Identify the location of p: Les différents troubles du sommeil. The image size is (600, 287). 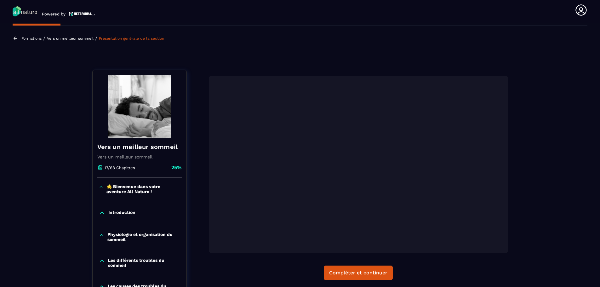
(144, 263).